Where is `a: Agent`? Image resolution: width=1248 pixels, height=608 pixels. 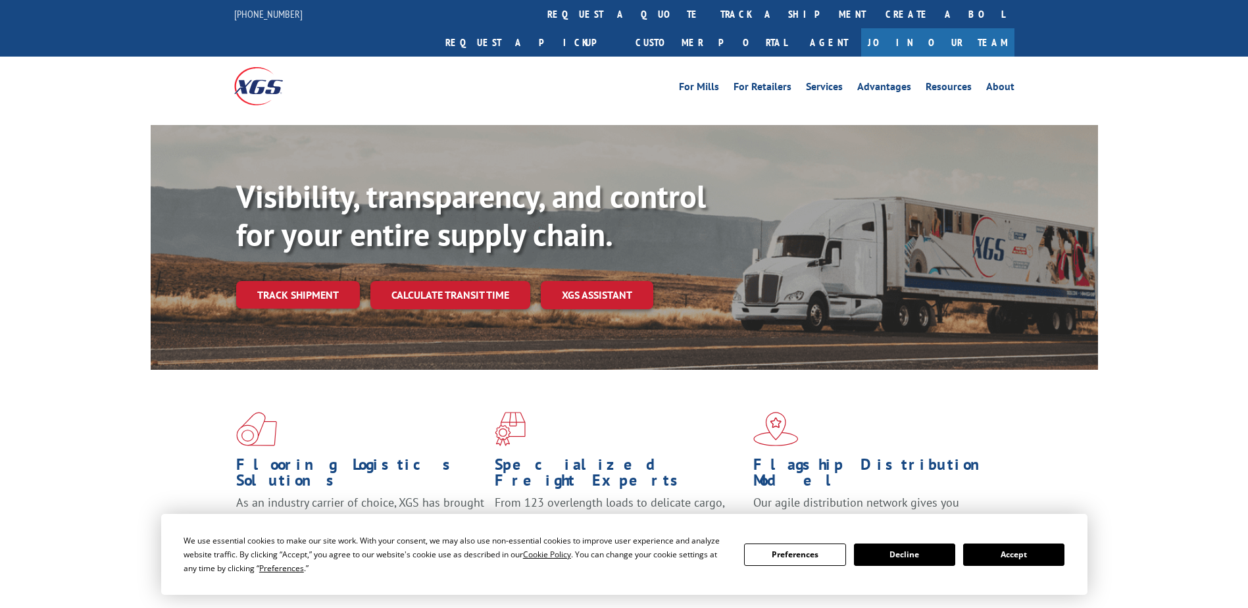 a: Agent is located at coordinates (829, 42).